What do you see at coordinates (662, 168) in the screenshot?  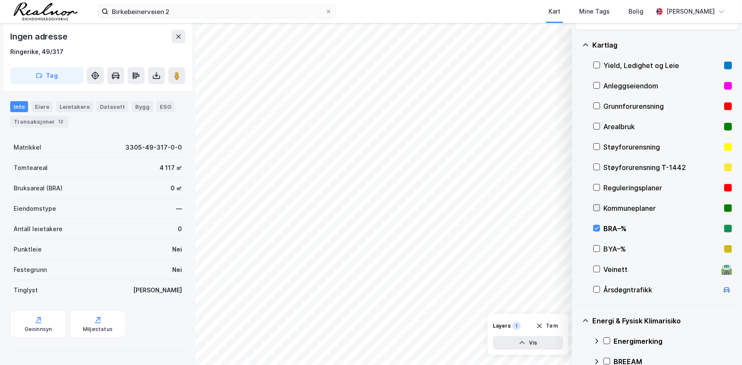 I see `div: Støyforurensning T-1442` at bounding box center [662, 168].